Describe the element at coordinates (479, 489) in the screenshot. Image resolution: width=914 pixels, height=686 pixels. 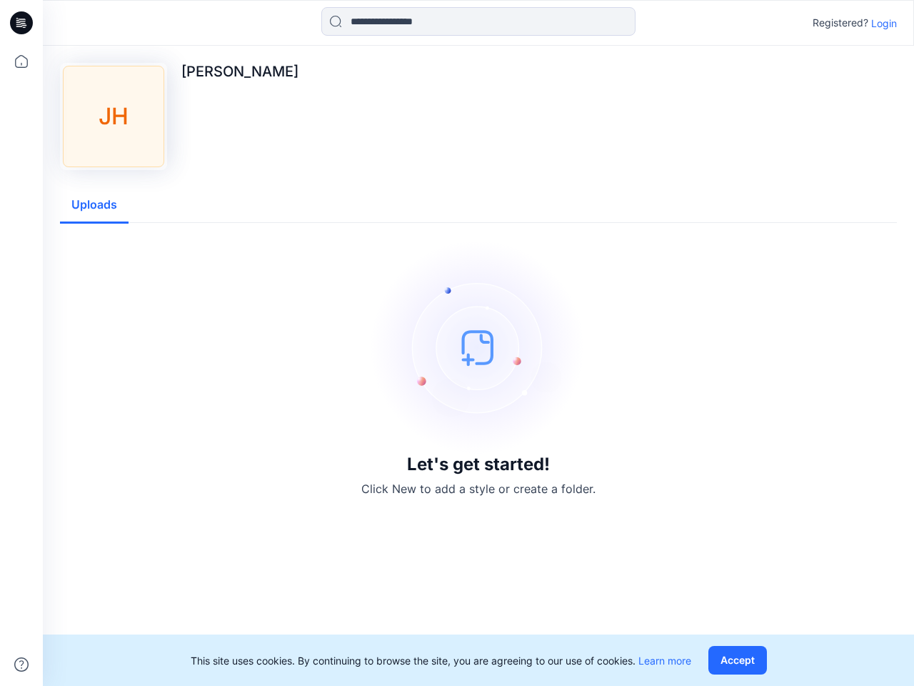
I see `p: Click New to add a style or create a folder.` at that location.